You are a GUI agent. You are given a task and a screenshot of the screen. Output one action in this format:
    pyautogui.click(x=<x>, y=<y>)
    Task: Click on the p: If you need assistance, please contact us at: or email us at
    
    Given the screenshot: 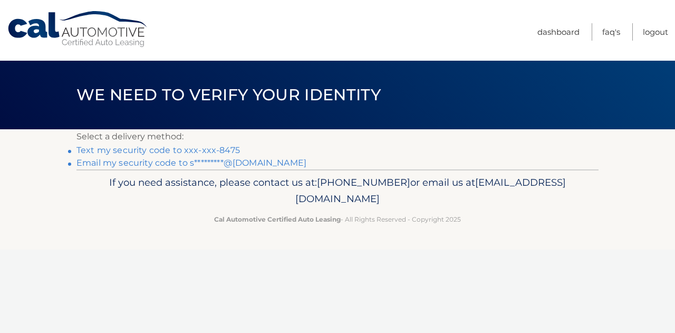 What is the action you would take?
    pyautogui.click(x=338, y=191)
    